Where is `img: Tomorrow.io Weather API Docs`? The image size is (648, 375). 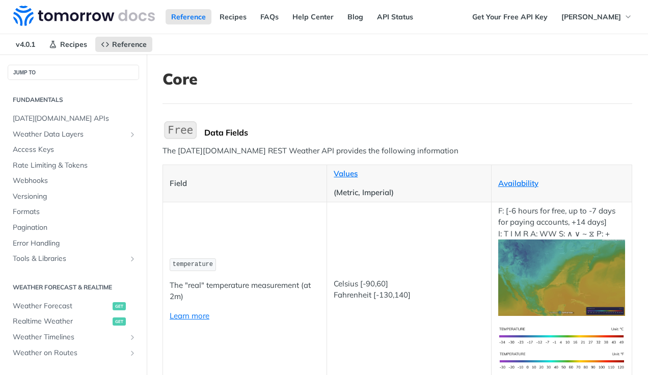 img: Tomorrow.io Weather API Docs is located at coordinates (84, 16).